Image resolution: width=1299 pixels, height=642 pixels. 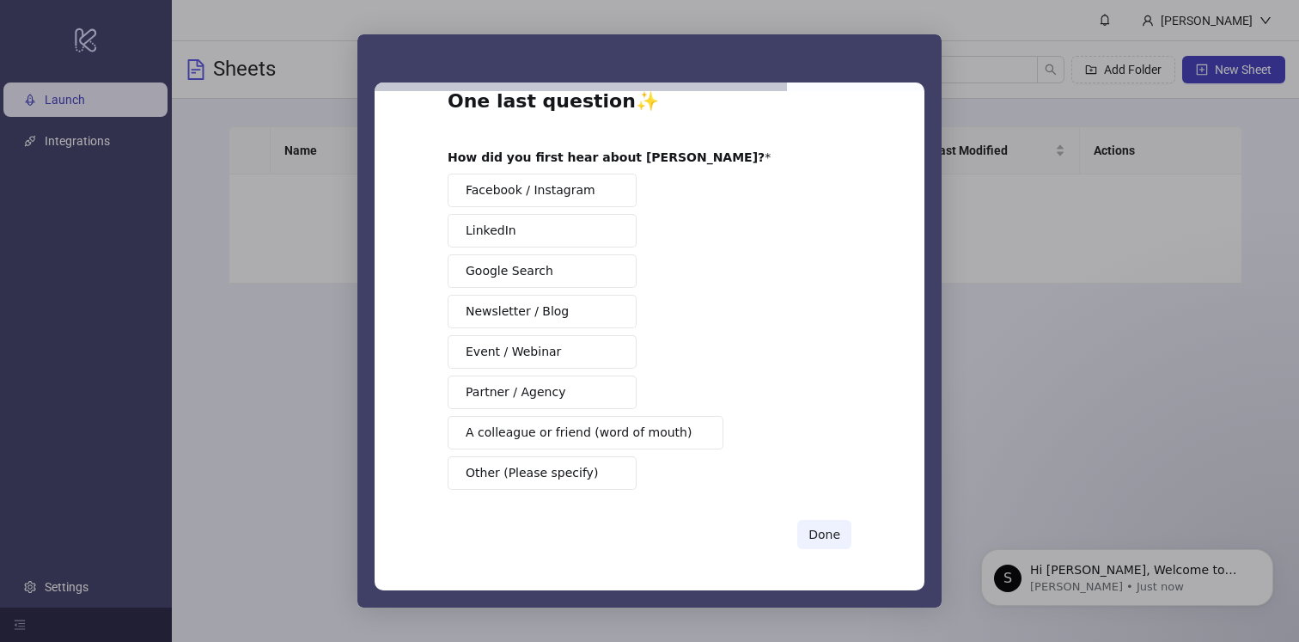 I want to click on button: Event / Webinar, so click(x=542, y=351).